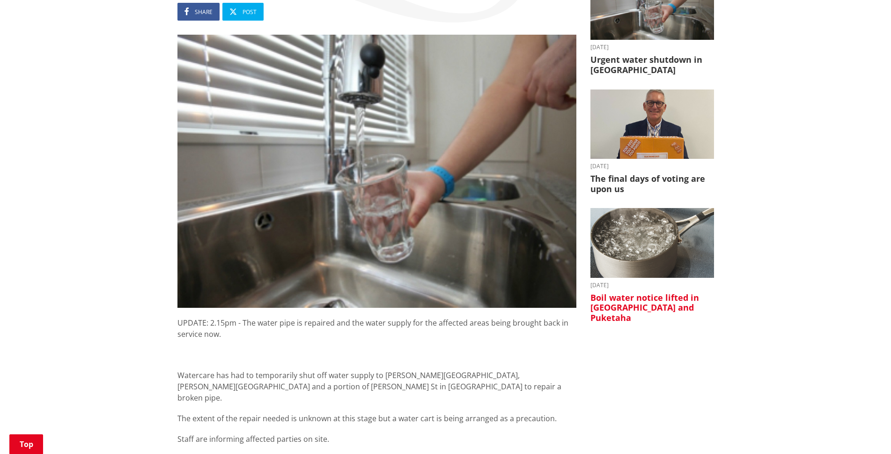 This screenshot has height=454, width=891. What do you see at coordinates (377, 418) in the screenshot?
I see `p: The extent of the repair needed is unknown at this stage but a water cart is being arranged as a ...` at bounding box center [377, 418].